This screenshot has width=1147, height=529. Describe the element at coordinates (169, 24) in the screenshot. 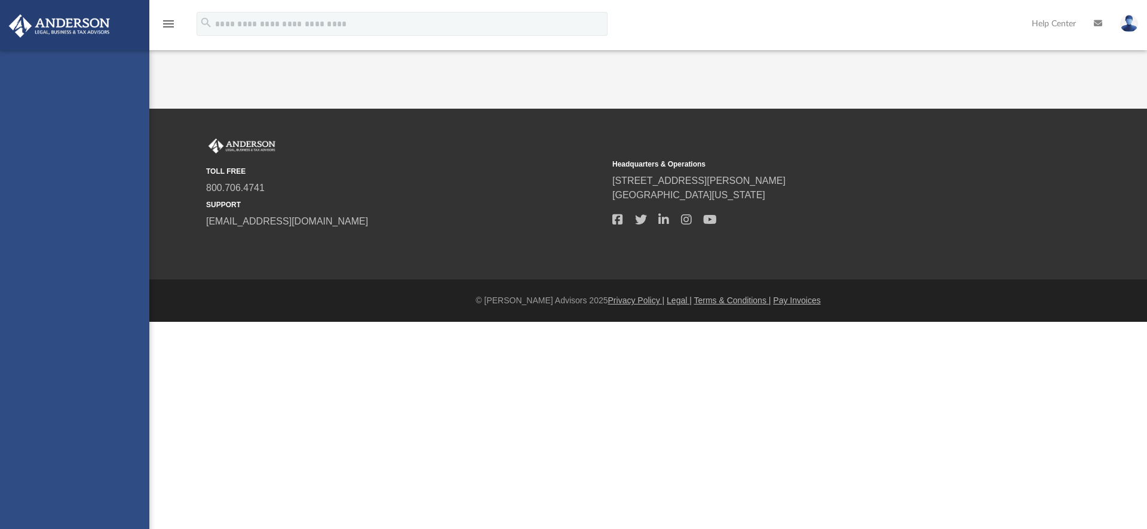

I see `i: menu` at that location.